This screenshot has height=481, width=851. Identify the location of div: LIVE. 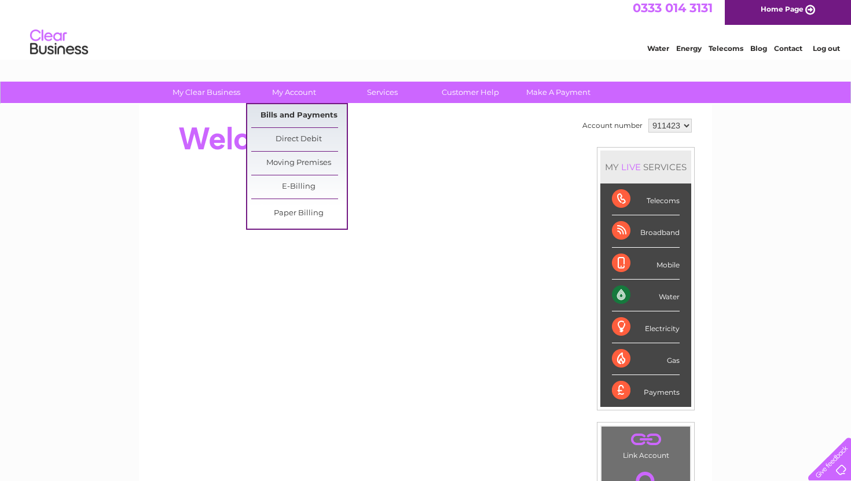
(631, 167).